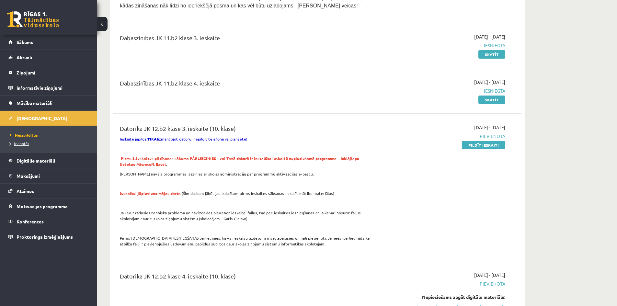  I want to click on a: Informatīvie ziņojumi, so click(49, 88).